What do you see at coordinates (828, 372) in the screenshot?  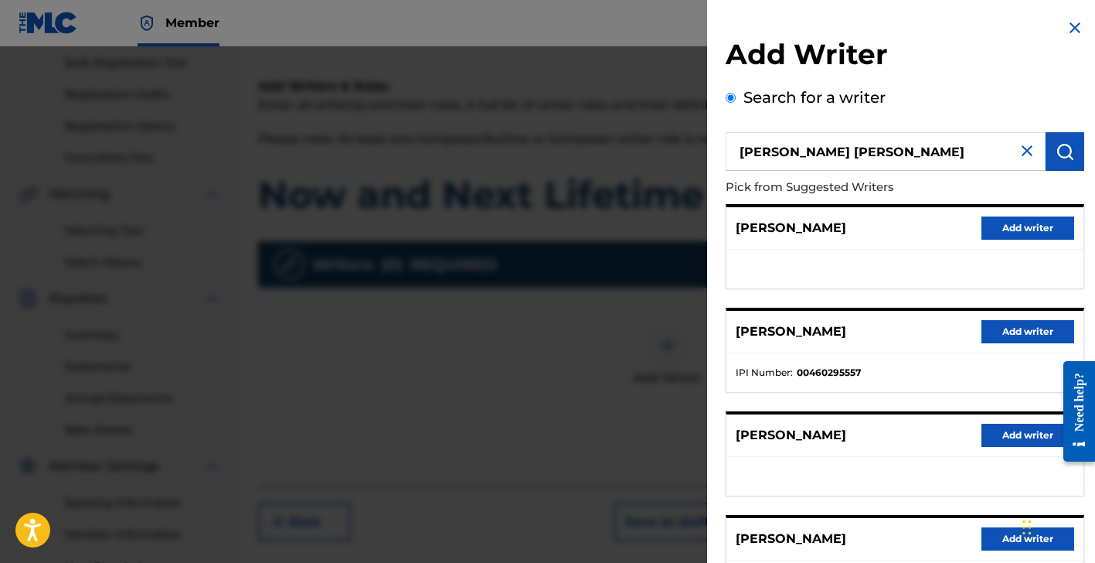 I see `strong: 00460295557` at bounding box center [828, 372].